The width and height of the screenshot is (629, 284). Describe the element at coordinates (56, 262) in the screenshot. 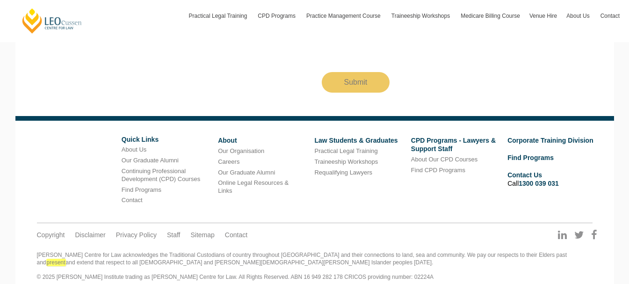

I see `em: present` at that location.